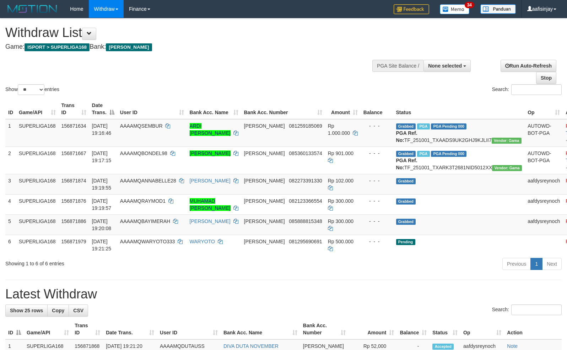  I want to click on a: Show 25 rows, so click(26, 310).